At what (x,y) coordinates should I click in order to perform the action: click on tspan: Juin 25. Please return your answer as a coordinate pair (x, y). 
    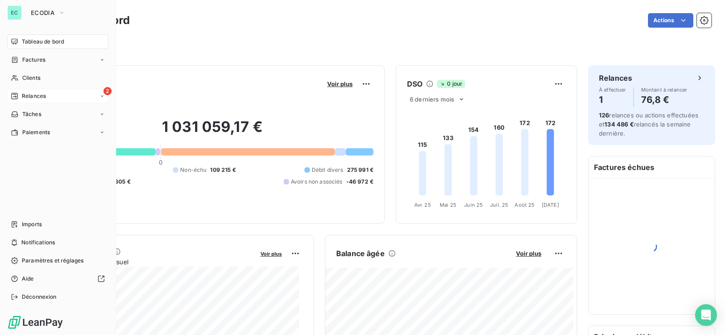
    Looking at the image, I should click on (473, 205).